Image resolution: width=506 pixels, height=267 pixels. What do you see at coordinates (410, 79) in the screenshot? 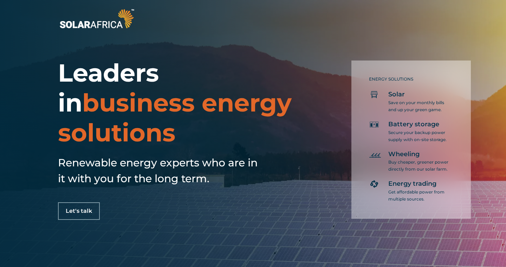
I see `h5: ENERGY SOLUTIONS` at bounding box center [410, 79].